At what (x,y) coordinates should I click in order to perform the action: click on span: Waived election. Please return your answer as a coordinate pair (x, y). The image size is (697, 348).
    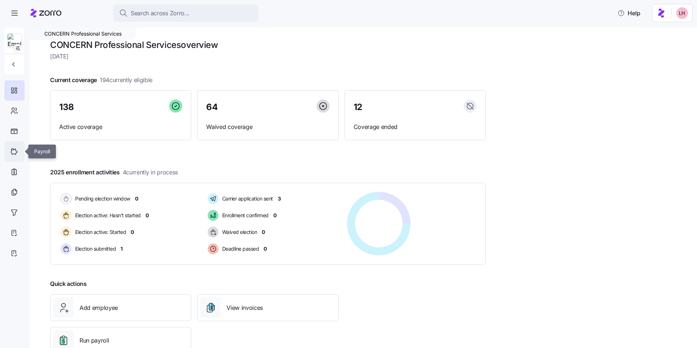
    Looking at the image, I should click on (239, 232).